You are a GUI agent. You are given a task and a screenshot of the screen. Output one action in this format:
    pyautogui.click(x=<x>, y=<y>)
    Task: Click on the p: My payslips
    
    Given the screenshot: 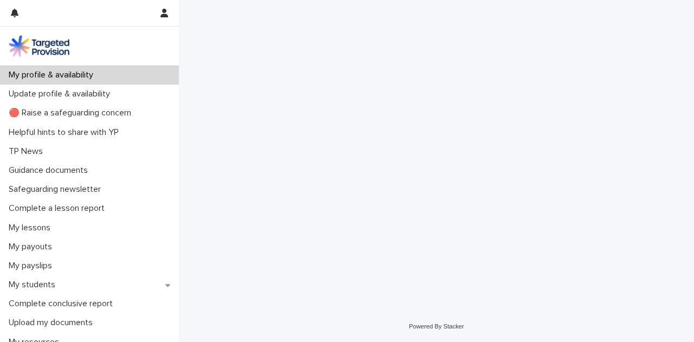 What is the action you would take?
    pyautogui.click(x=33, y=266)
    